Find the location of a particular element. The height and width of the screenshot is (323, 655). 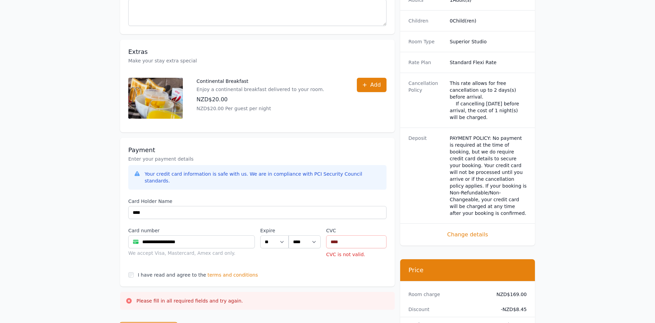

p: NZD$20.00 is located at coordinates (260, 100).